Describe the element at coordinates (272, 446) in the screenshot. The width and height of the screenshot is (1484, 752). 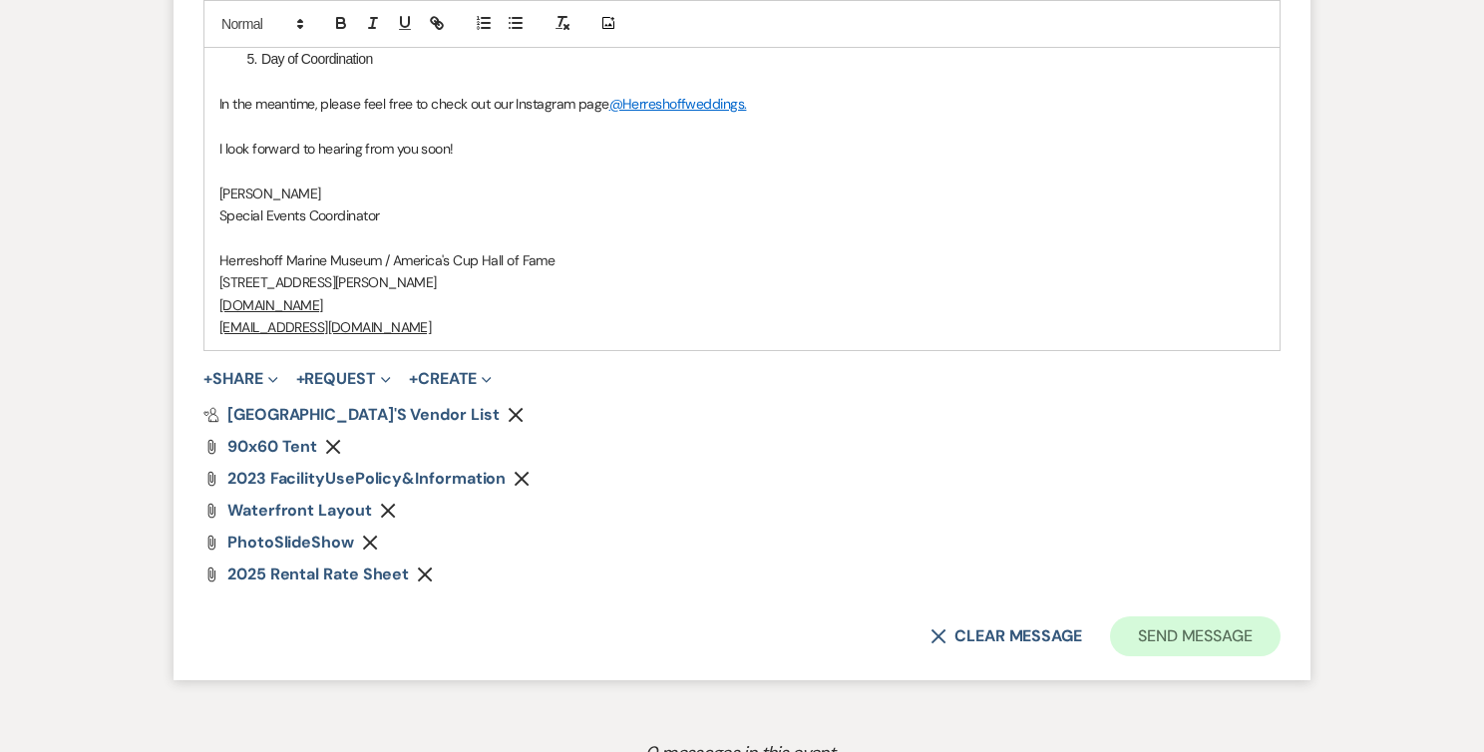
I see `span: 90x60 tent` at that location.